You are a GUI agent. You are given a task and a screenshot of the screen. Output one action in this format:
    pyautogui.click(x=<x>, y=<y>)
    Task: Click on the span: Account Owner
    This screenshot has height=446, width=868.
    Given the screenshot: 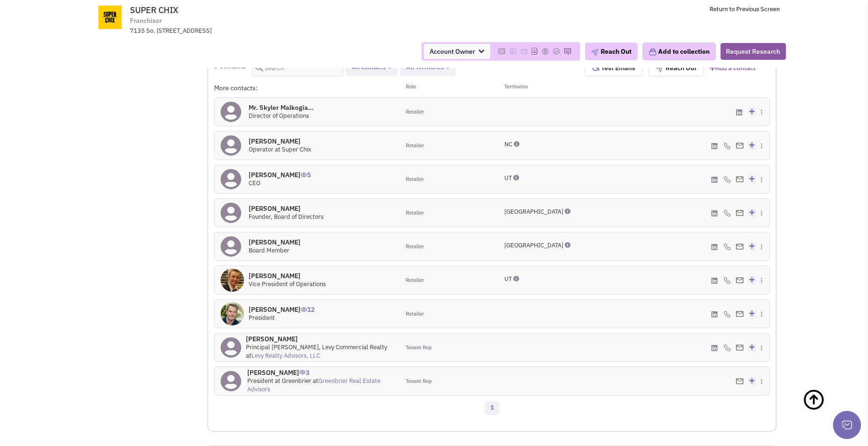 What is the action you would take?
    pyautogui.click(x=457, y=51)
    